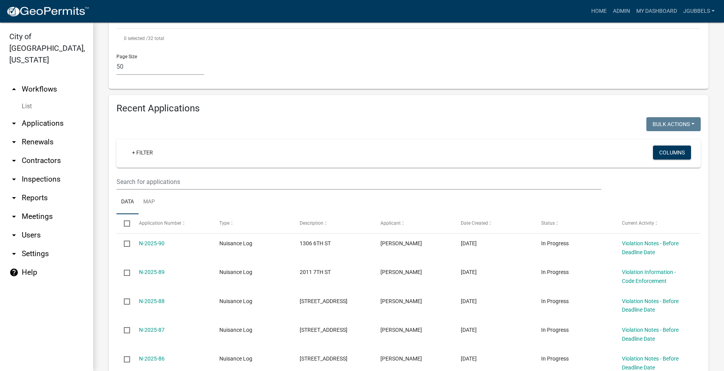  What do you see at coordinates (574, 224) in the screenshot?
I see `datatable-header-cell: Status` at bounding box center [574, 224].